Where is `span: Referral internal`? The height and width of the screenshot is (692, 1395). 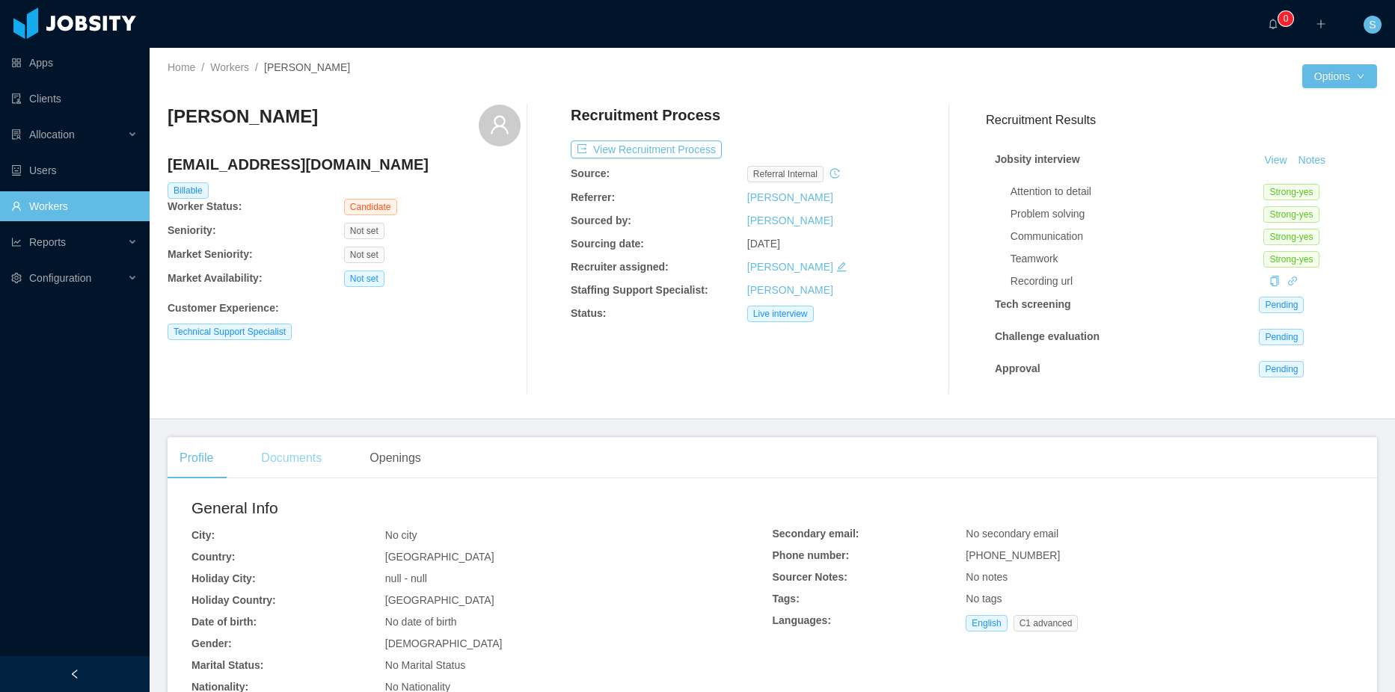 span: Referral internal is located at coordinates (785, 174).